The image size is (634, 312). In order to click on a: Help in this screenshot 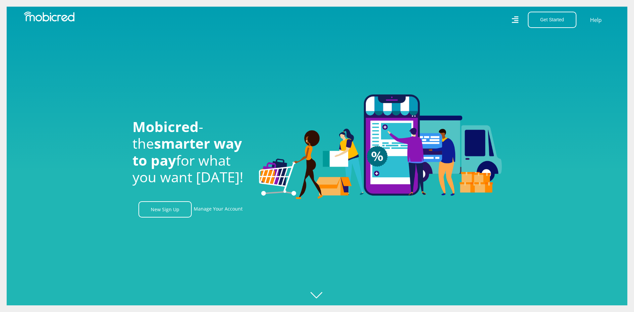, I will do `click(596, 20)`.